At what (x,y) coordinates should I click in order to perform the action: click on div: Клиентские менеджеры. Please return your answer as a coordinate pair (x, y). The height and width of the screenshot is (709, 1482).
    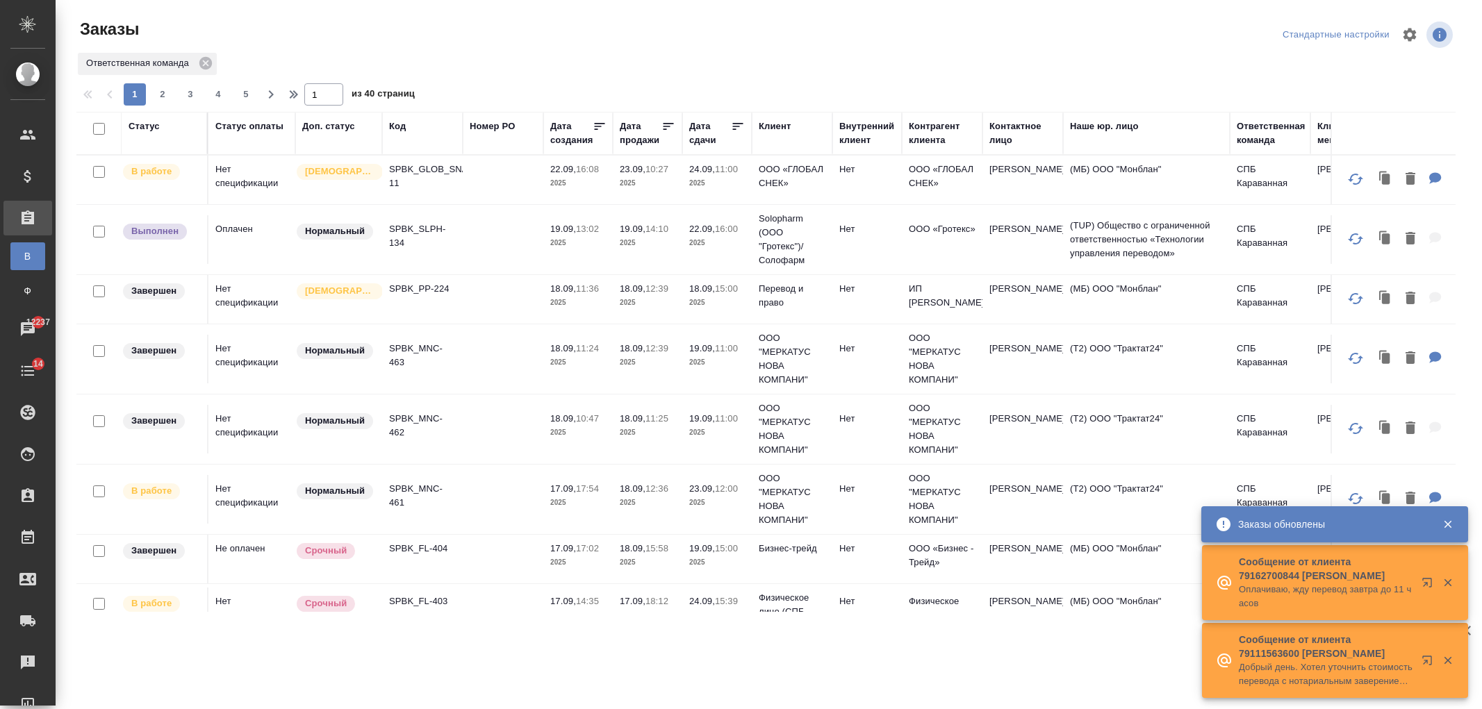
    Looking at the image, I should click on (1351, 133).